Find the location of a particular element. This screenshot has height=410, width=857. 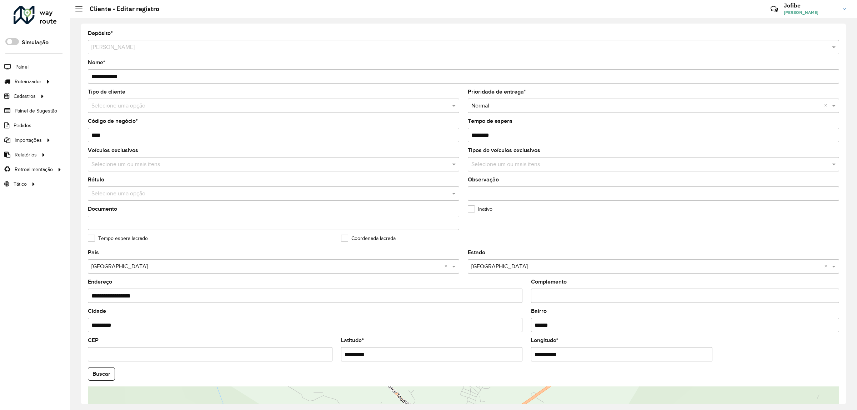

label: Prioridade de entrega is located at coordinates (497, 92).